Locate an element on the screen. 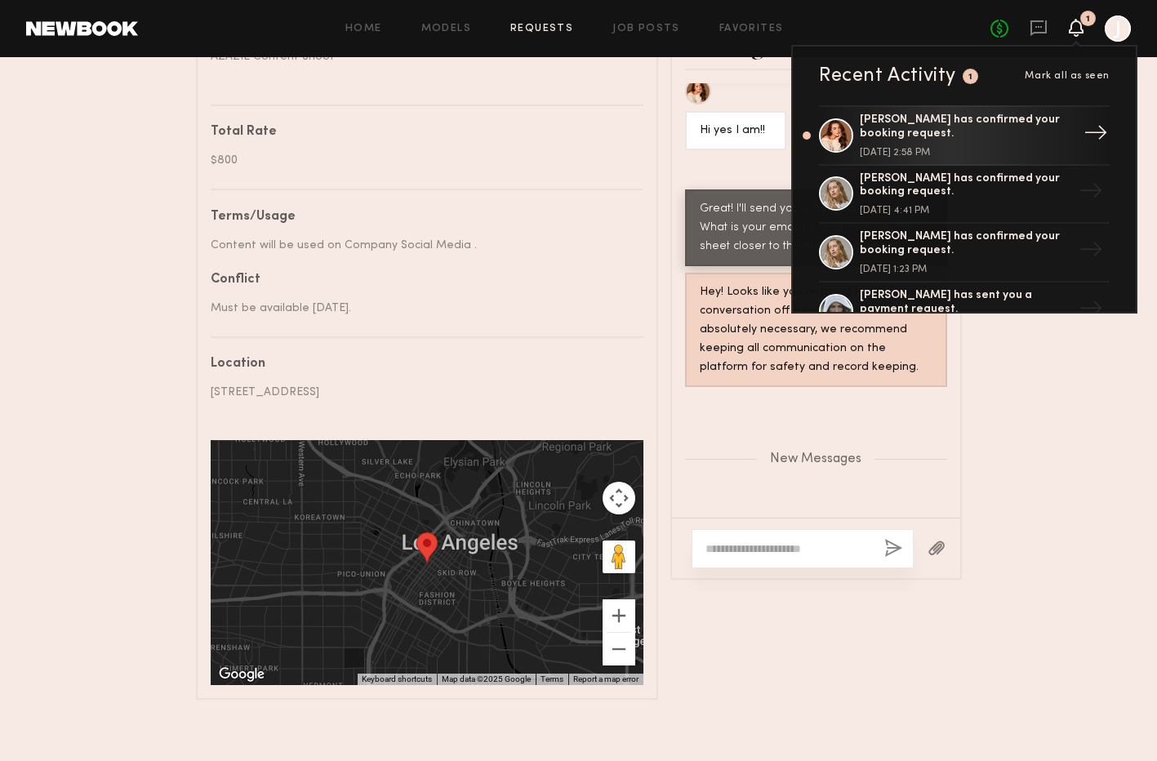 The height and width of the screenshot is (761, 1157). div: Recent Activity is located at coordinates (888, 76).